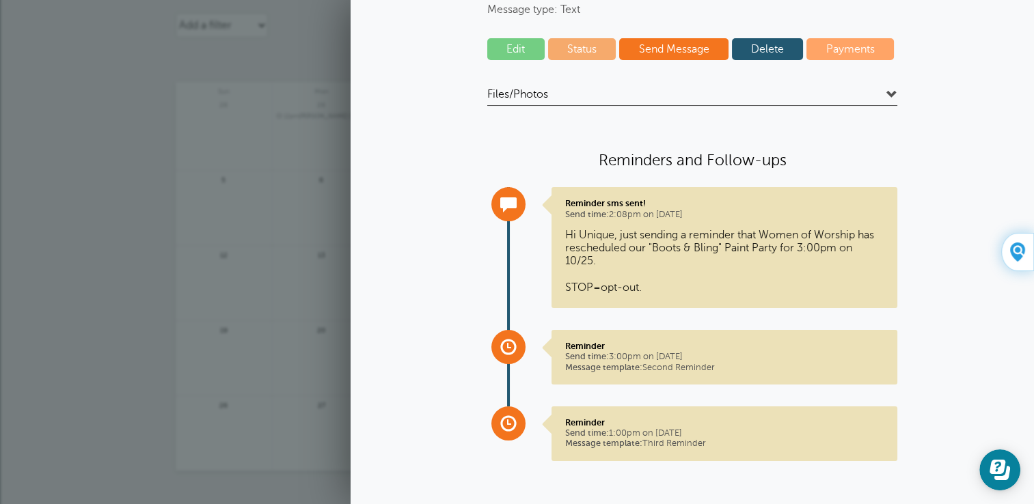 The height and width of the screenshot is (504, 1034). Describe the element at coordinates (321, 116) in the screenshot. I see `span: Jenise Hiram` at that location.